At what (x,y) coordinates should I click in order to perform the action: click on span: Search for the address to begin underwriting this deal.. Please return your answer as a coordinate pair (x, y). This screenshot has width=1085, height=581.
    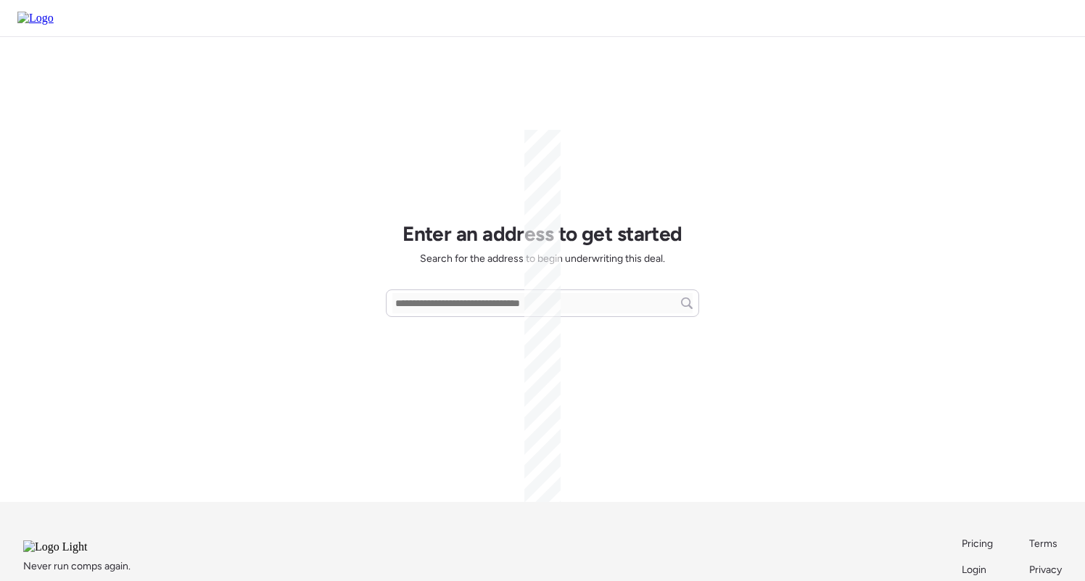
    Looking at the image, I should click on (542, 259).